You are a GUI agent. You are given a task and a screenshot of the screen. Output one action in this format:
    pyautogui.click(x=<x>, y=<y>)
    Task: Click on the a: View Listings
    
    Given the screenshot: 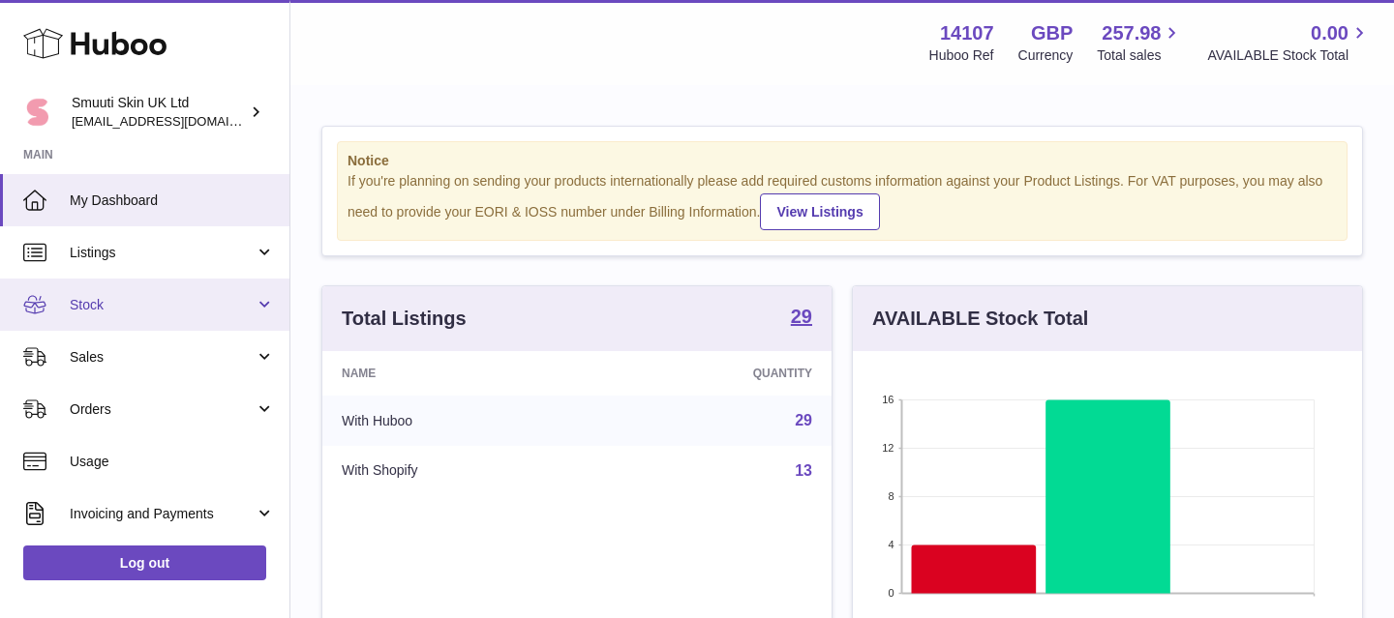 What is the action you would take?
    pyautogui.click(x=819, y=212)
    